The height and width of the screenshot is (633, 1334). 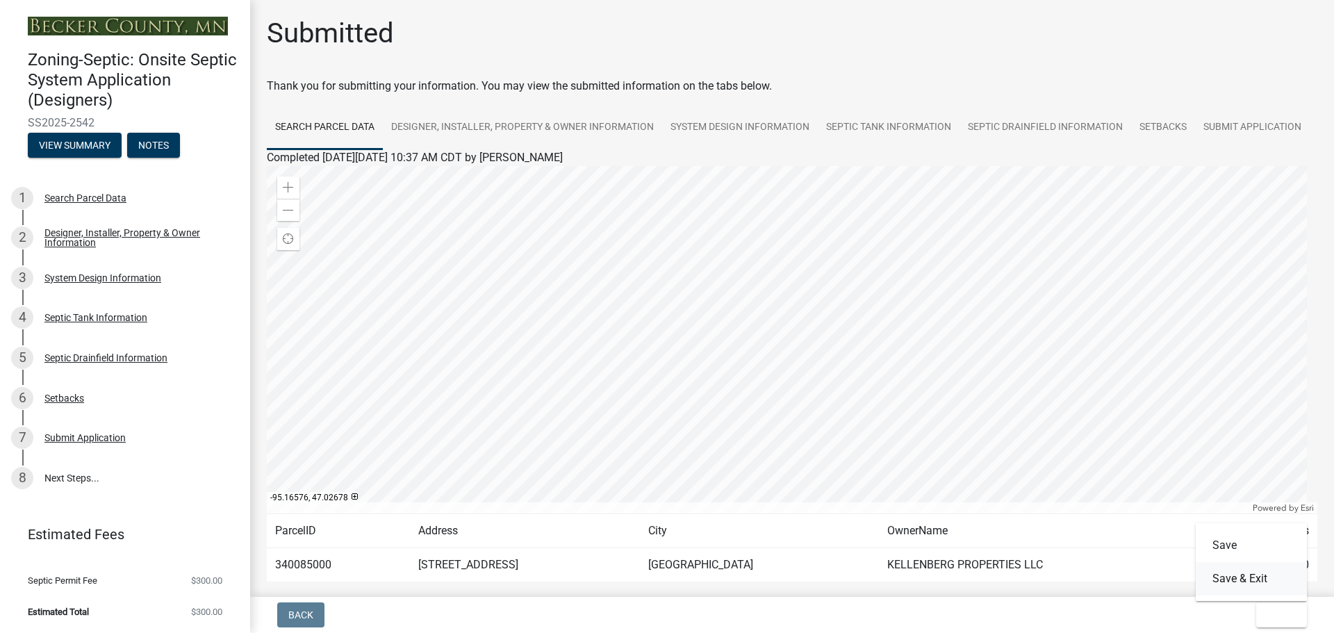 What do you see at coordinates (301, 615) in the screenshot?
I see `button: Back` at bounding box center [301, 615].